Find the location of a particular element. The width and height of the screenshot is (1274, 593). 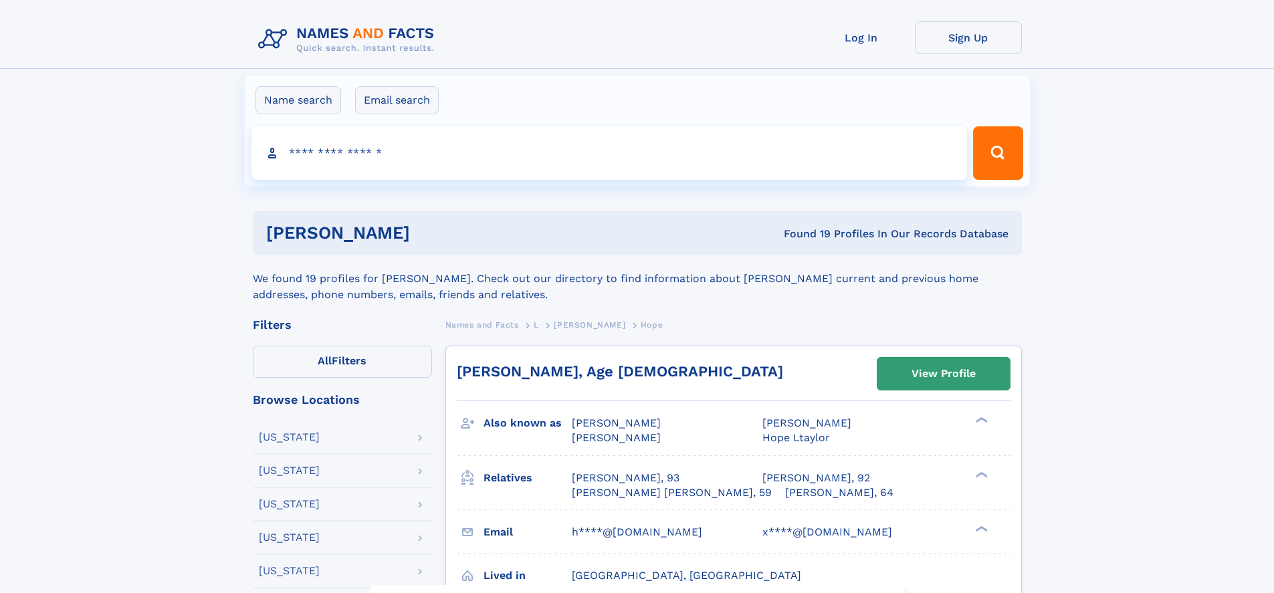

label: Name search is located at coordinates (298, 100).